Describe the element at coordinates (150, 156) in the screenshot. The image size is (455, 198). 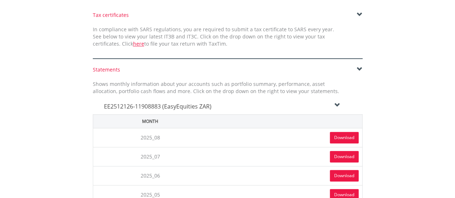
I see `td: 2025_07` at that location.